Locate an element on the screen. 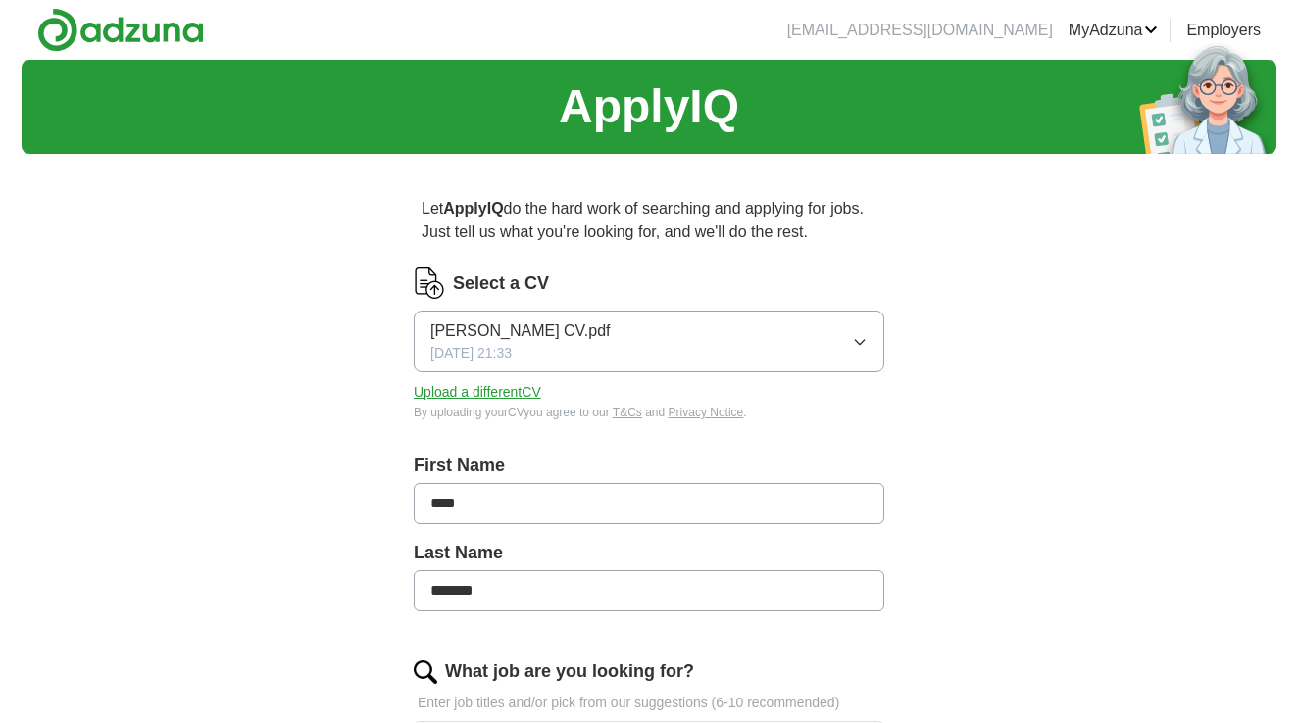 The image size is (1298, 723). strong: ApplyIQ is located at coordinates (472, 208).